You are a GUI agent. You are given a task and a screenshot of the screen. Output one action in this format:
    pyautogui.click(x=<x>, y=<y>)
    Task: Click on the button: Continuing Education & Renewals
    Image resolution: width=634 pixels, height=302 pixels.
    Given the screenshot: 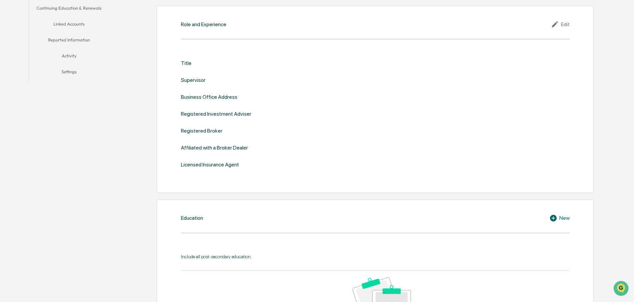 What is the action you would take?
    pyautogui.click(x=69, y=9)
    